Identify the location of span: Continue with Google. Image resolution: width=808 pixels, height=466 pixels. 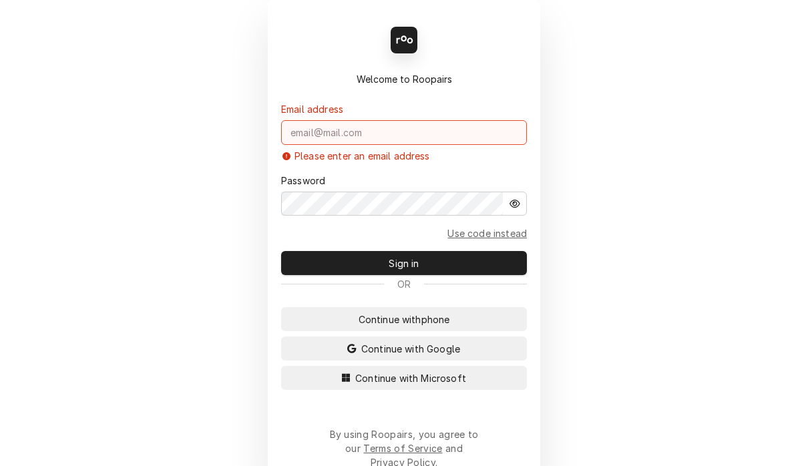
(411, 349).